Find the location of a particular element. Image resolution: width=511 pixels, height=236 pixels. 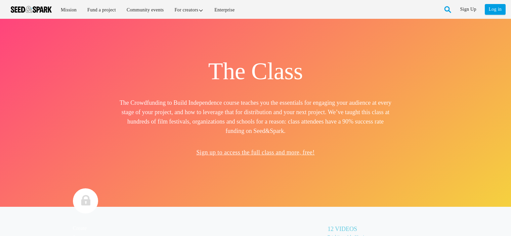

a: Sign Up is located at coordinates (468, 9).